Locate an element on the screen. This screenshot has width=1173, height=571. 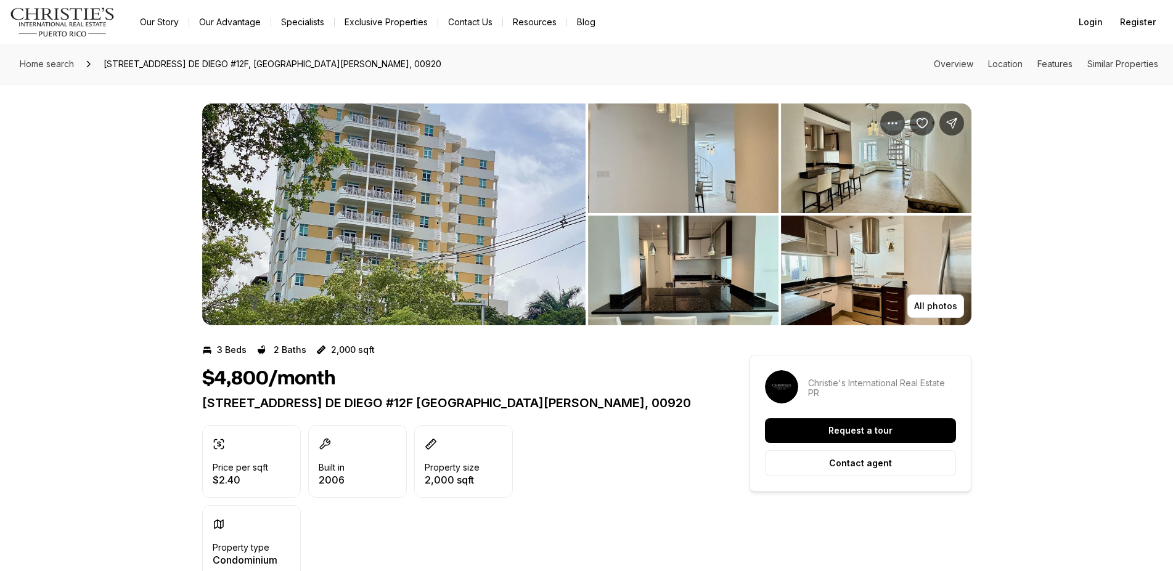
a: Resources is located at coordinates (534, 22).